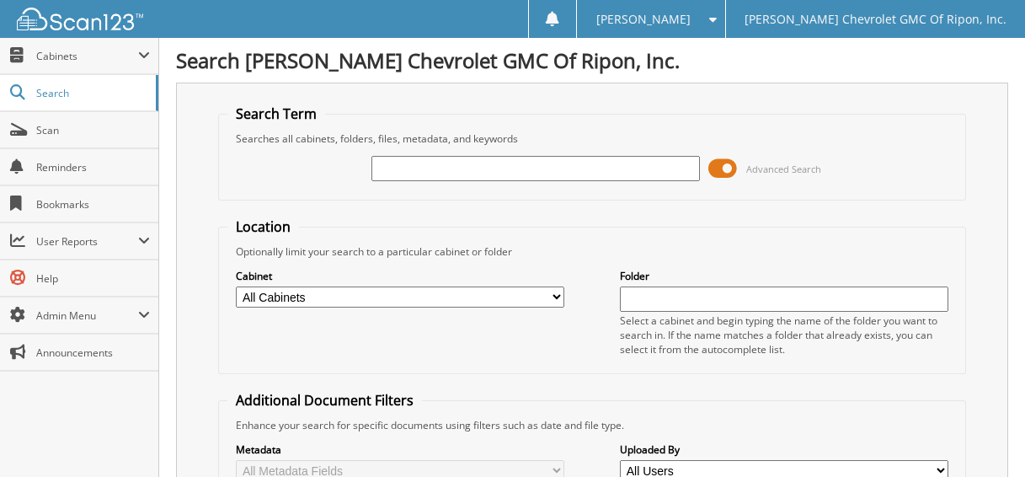 The width and height of the screenshot is (1025, 477). What do you see at coordinates (276, 114) in the screenshot?
I see `legend: Search Term` at bounding box center [276, 114].